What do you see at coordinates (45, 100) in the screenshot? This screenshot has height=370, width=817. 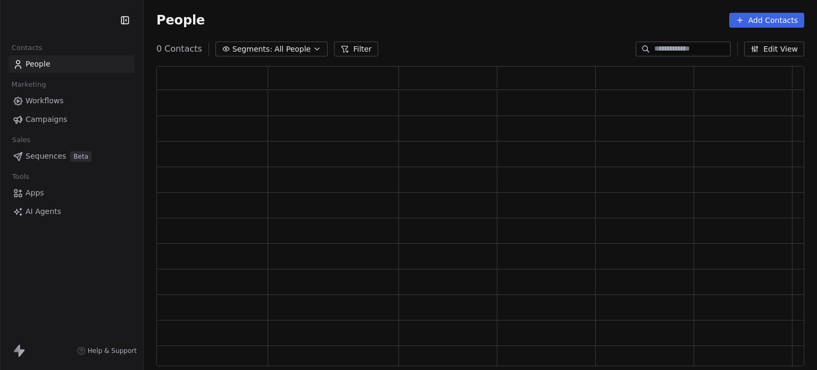 I see `span: Workflows` at bounding box center [45, 100].